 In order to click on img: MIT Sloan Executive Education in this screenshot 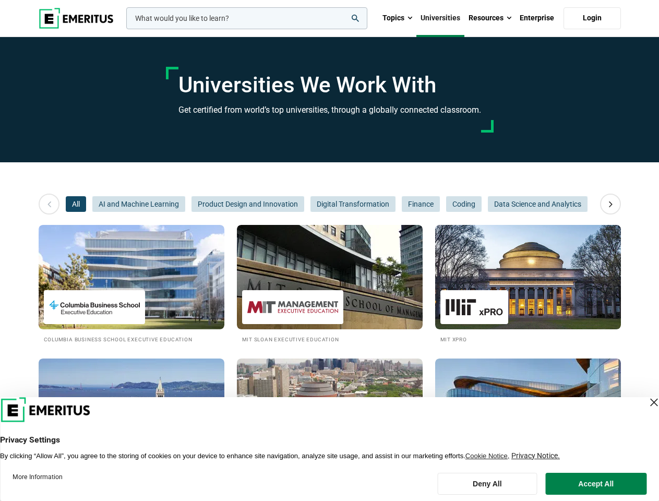, I will do `click(293, 307)`.